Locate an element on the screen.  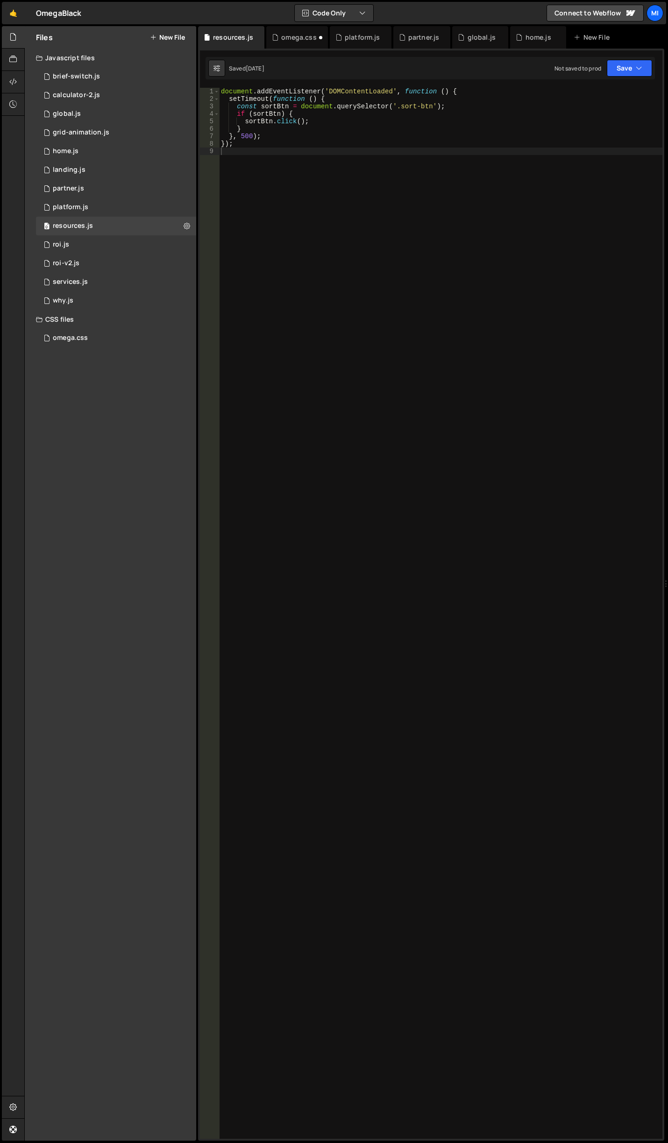
button: Code Only is located at coordinates (334, 13).